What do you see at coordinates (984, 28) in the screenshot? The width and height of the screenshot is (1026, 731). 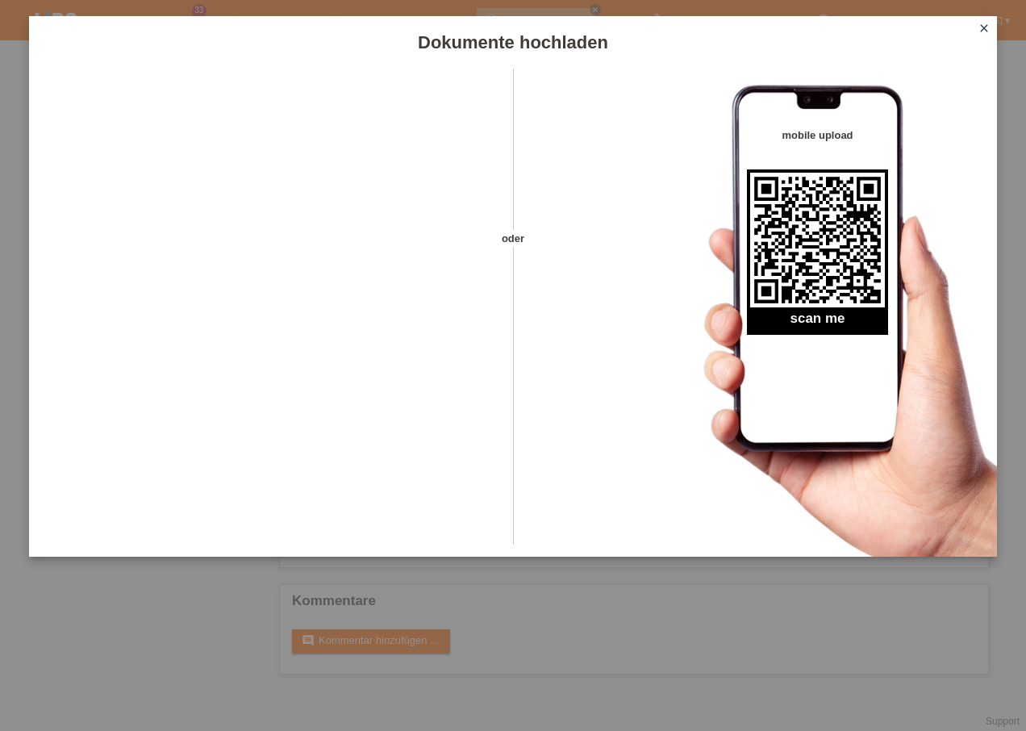 I see `i: close` at bounding box center [984, 28].